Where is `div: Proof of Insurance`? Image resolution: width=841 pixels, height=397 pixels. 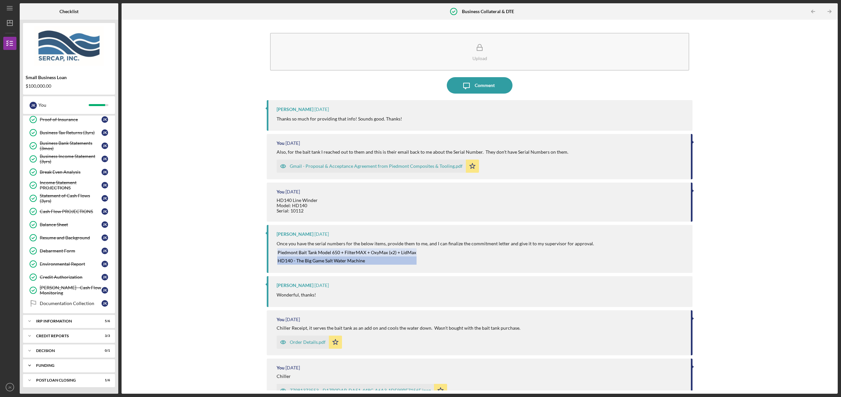 div: Proof of Insurance is located at coordinates (71, 120).